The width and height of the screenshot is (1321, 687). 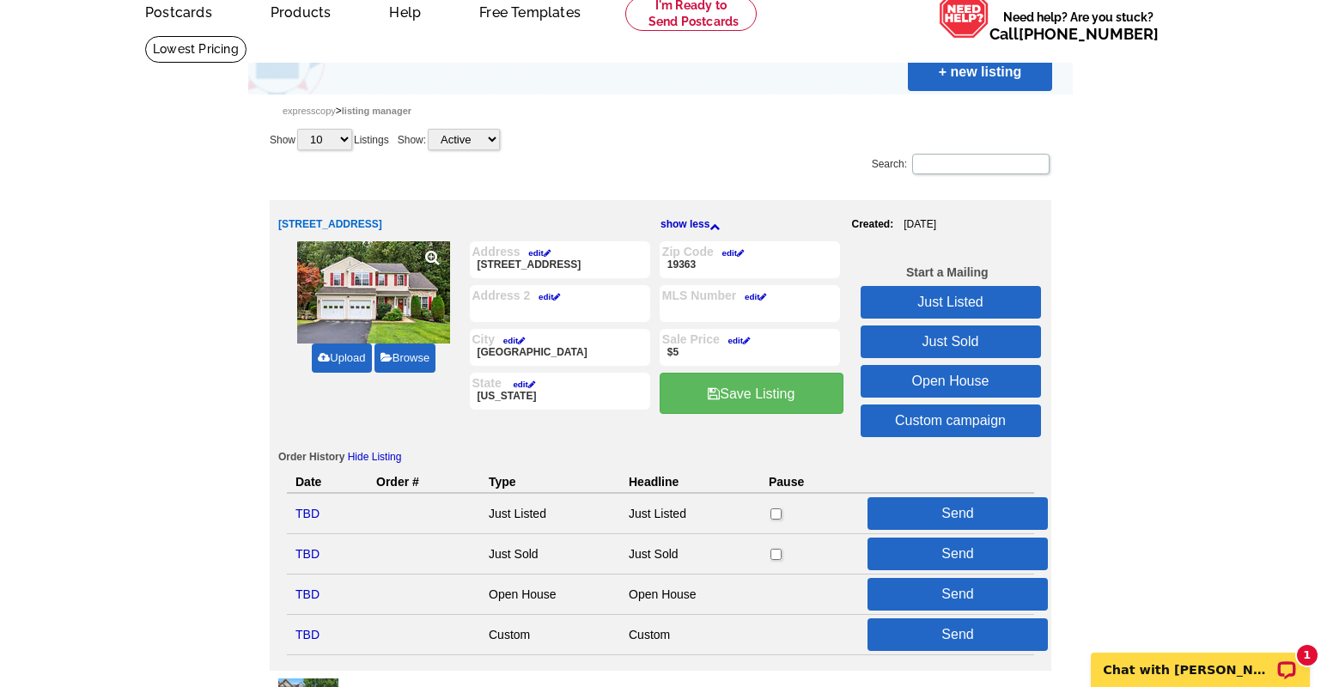 I want to click on span: Need help? Are you stuck?, so click(x=1078, y=26).